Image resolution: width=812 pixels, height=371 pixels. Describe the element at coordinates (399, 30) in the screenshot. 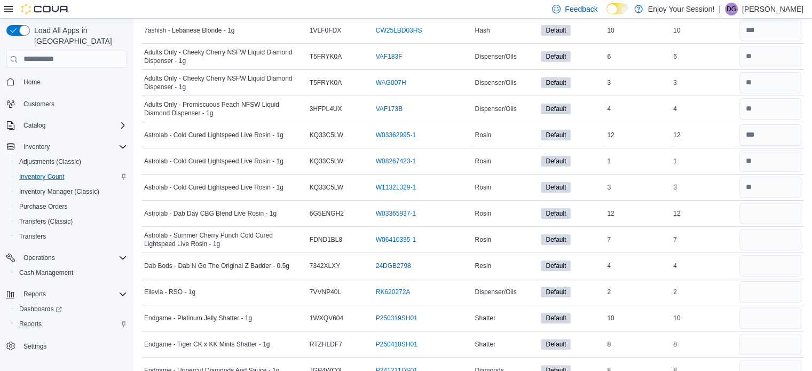

I see `a: CW25LBD03HS` at that location.